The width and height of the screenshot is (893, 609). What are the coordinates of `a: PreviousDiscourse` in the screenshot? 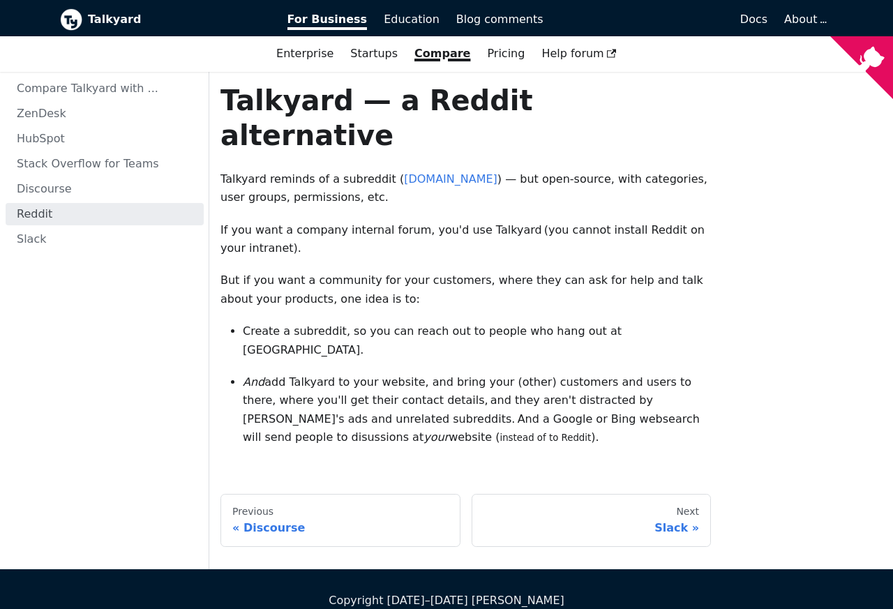 It's located at (340, 520).